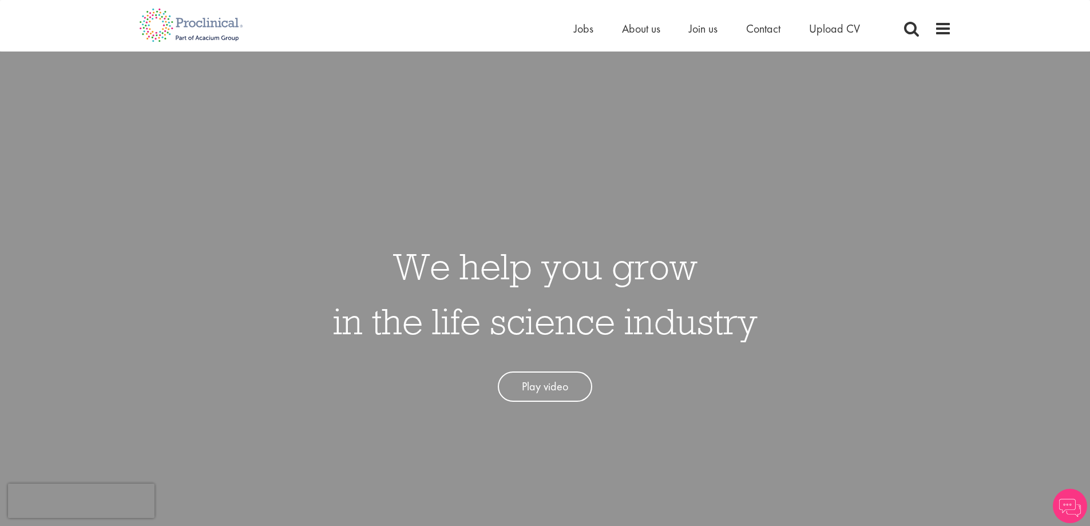 The image size is (1090, 526). Describe the element at coordinates (763, 29) in the screenshot. I see `a: Contact` at that location.